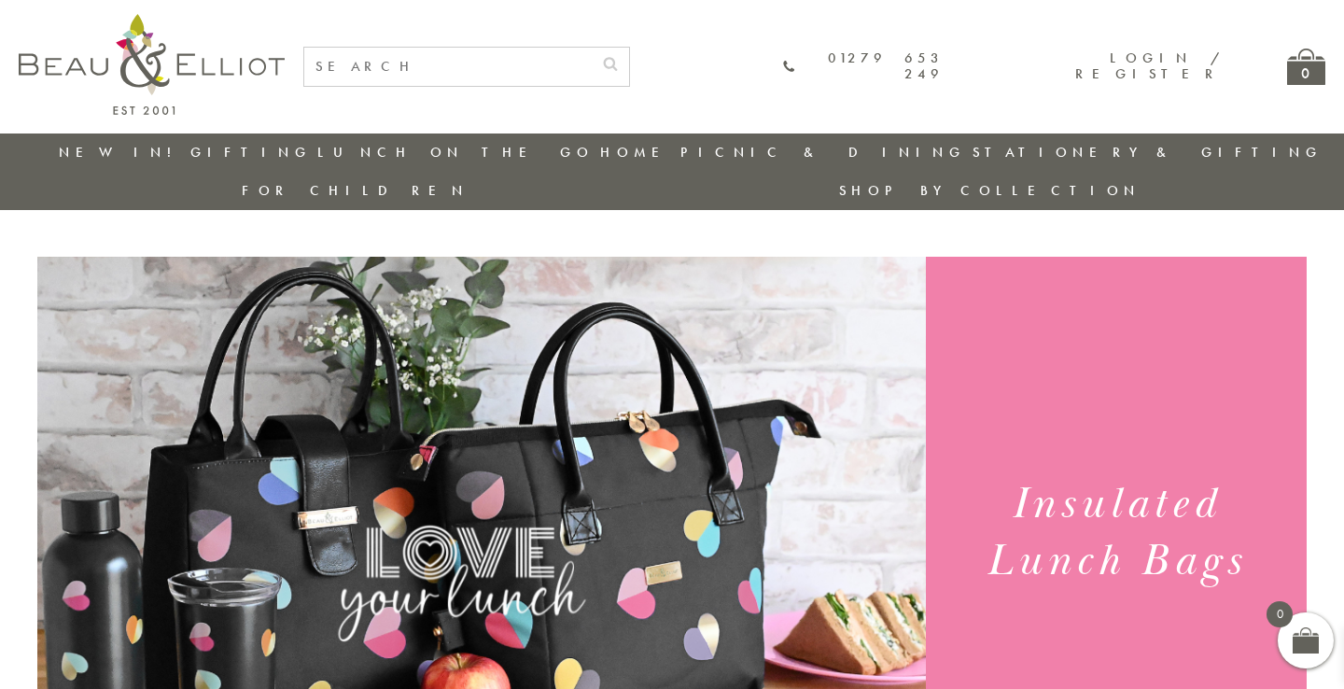  I want to click on div: 0, so click(1305, 66).